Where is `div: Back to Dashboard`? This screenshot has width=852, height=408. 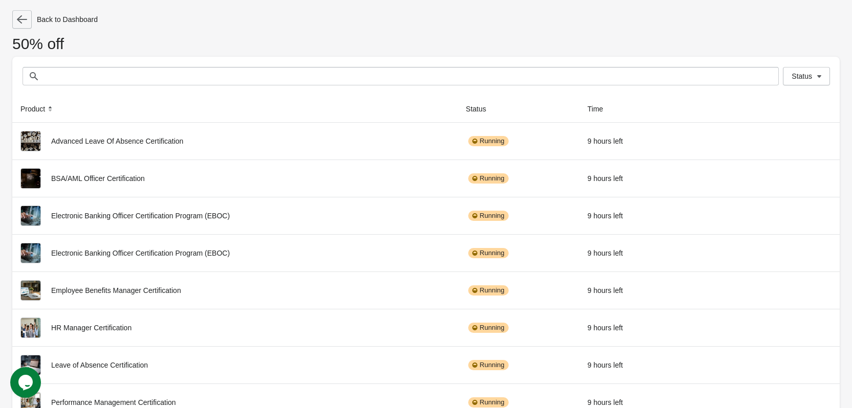 div: Back to Dashboard is located at coordinates (426, 19).